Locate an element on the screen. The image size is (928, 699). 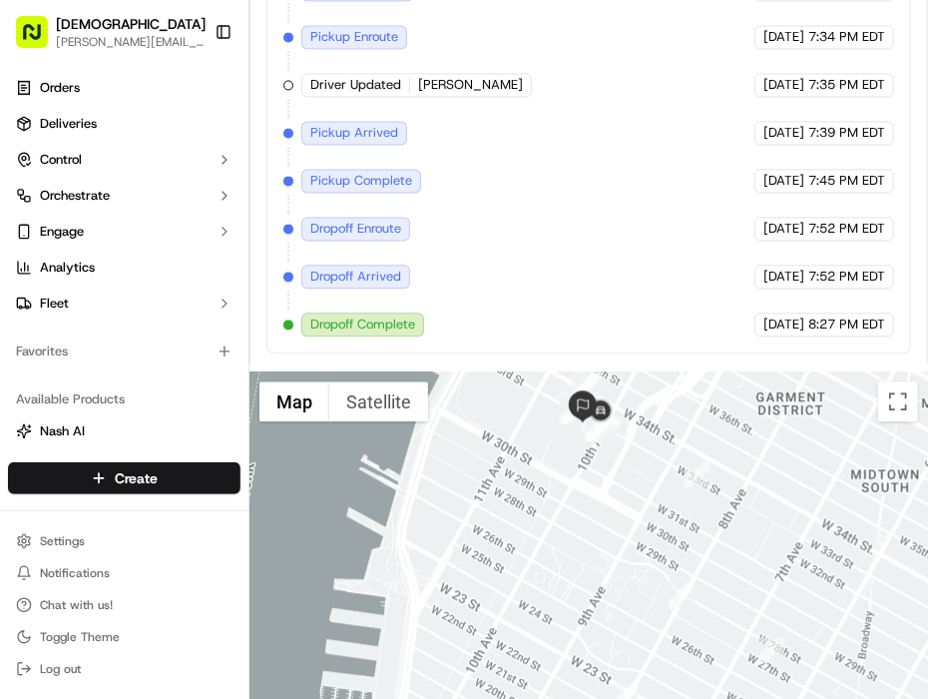
div: We're available if you need us! is located at coordinates (160, 219).